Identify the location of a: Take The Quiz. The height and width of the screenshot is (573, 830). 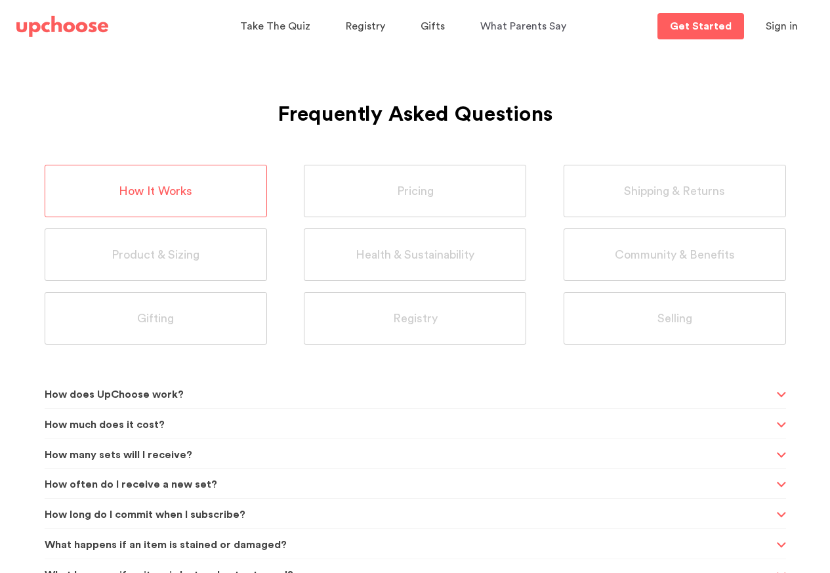
(277, 26).